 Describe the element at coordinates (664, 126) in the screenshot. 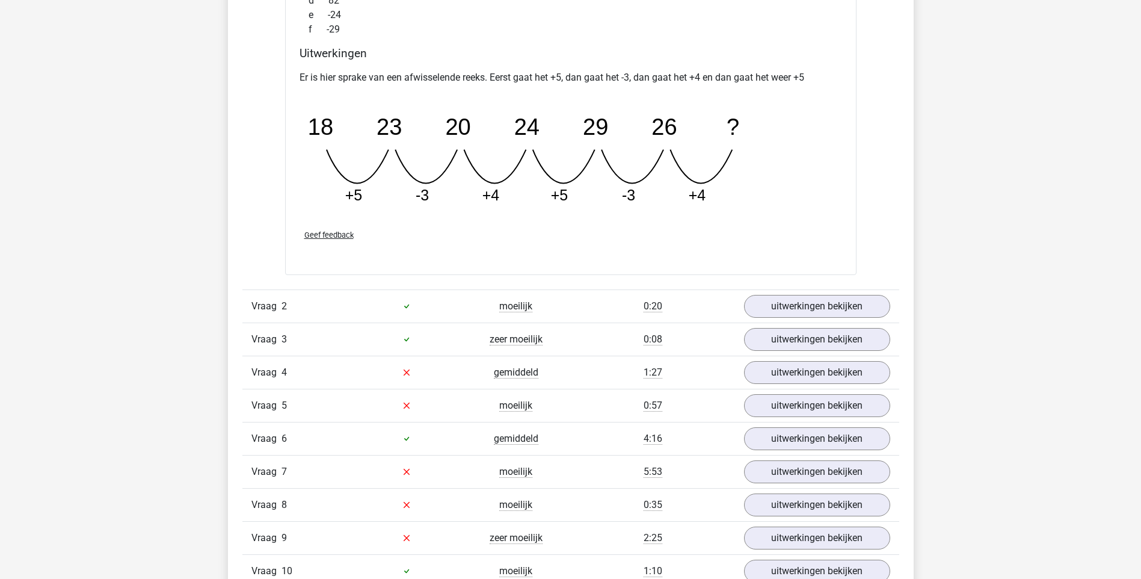

I see `tspan: 26` at that location.